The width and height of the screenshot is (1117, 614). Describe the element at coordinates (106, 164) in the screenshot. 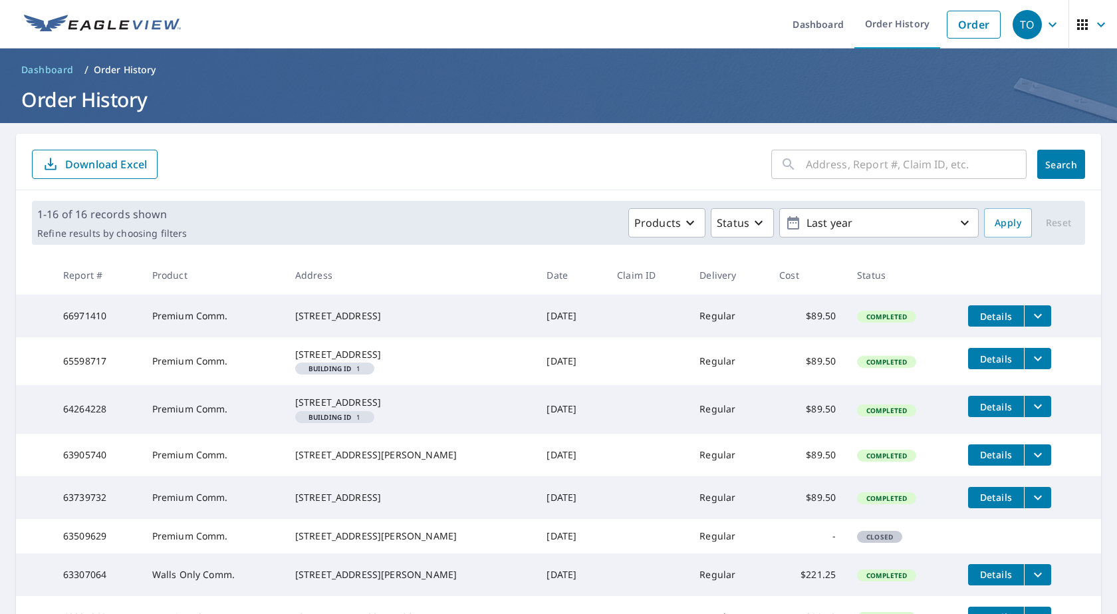

I see `p: Download Excel` at that location.